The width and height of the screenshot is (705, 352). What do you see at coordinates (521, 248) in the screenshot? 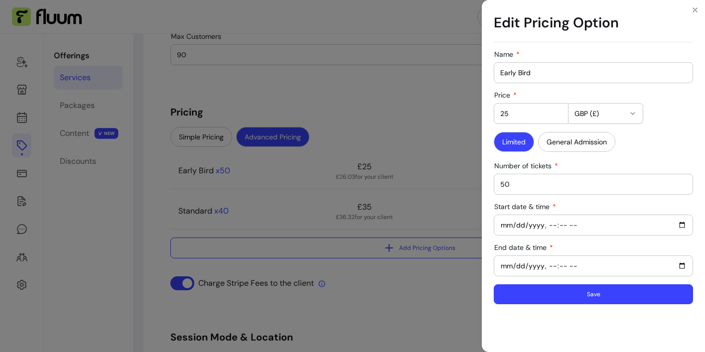
I see `span: End date & time` at bounding box center [521, 248].